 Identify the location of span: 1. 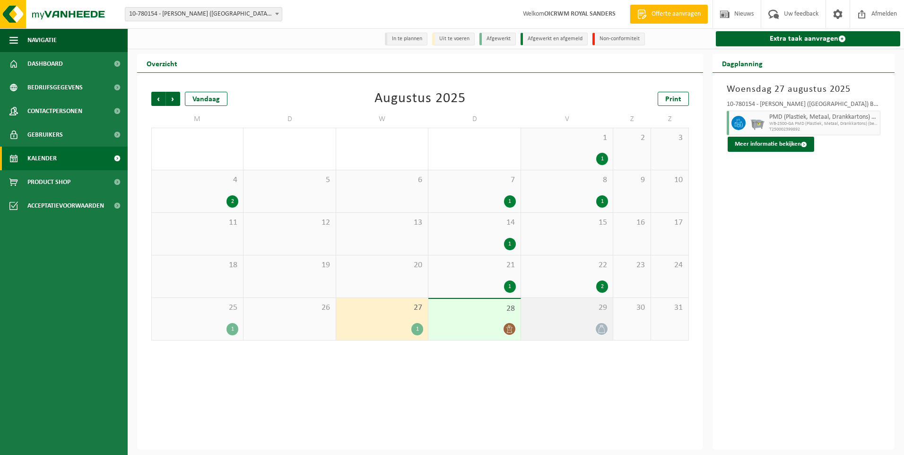
(567, 138).